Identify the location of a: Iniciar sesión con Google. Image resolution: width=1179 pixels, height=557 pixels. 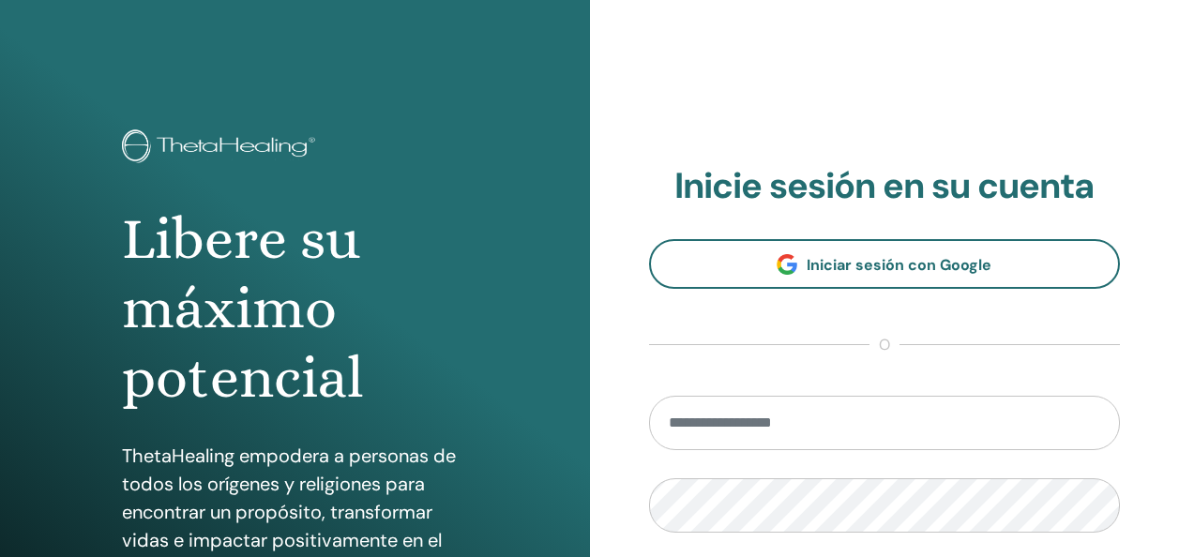
(885, 264).